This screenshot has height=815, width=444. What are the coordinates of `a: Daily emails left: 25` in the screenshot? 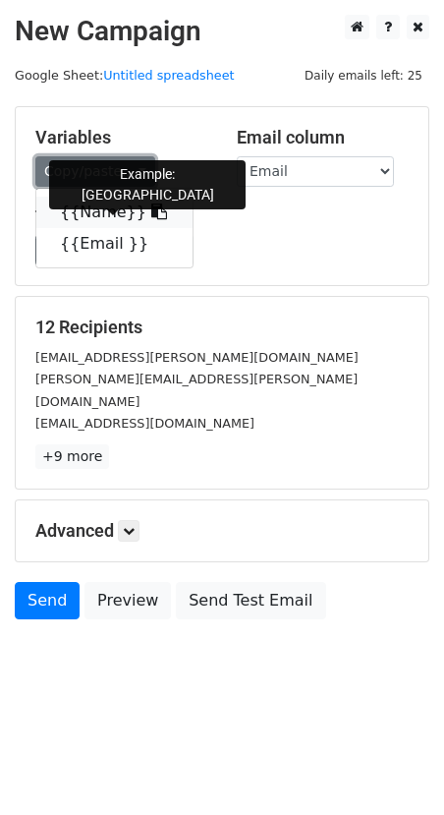 It's located at (364, 75).